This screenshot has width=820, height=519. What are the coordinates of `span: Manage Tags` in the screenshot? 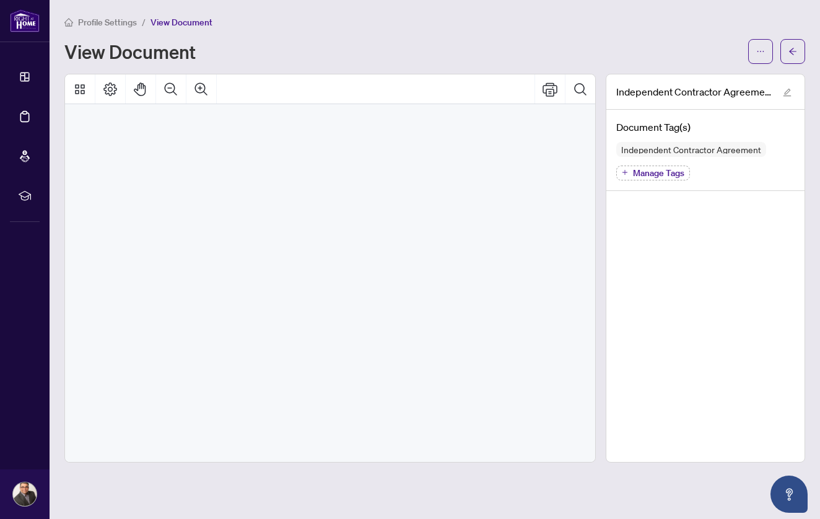 It's located at (659, 173).